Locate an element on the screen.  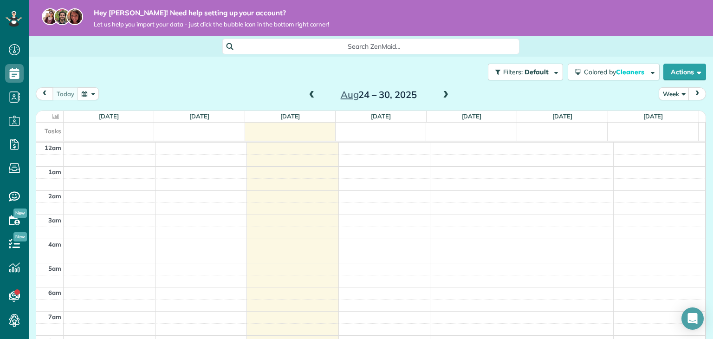
span: Aug is located at coordinates (350, 94).